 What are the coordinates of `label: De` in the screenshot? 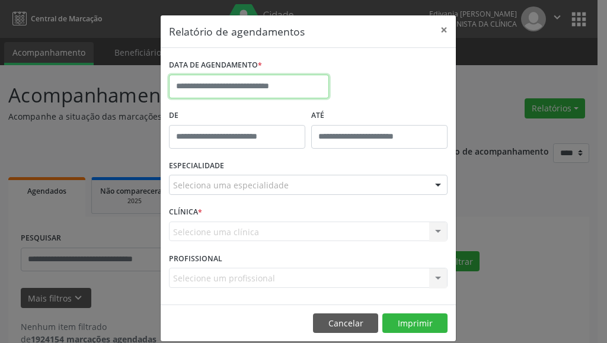 It's located at (237, 116).